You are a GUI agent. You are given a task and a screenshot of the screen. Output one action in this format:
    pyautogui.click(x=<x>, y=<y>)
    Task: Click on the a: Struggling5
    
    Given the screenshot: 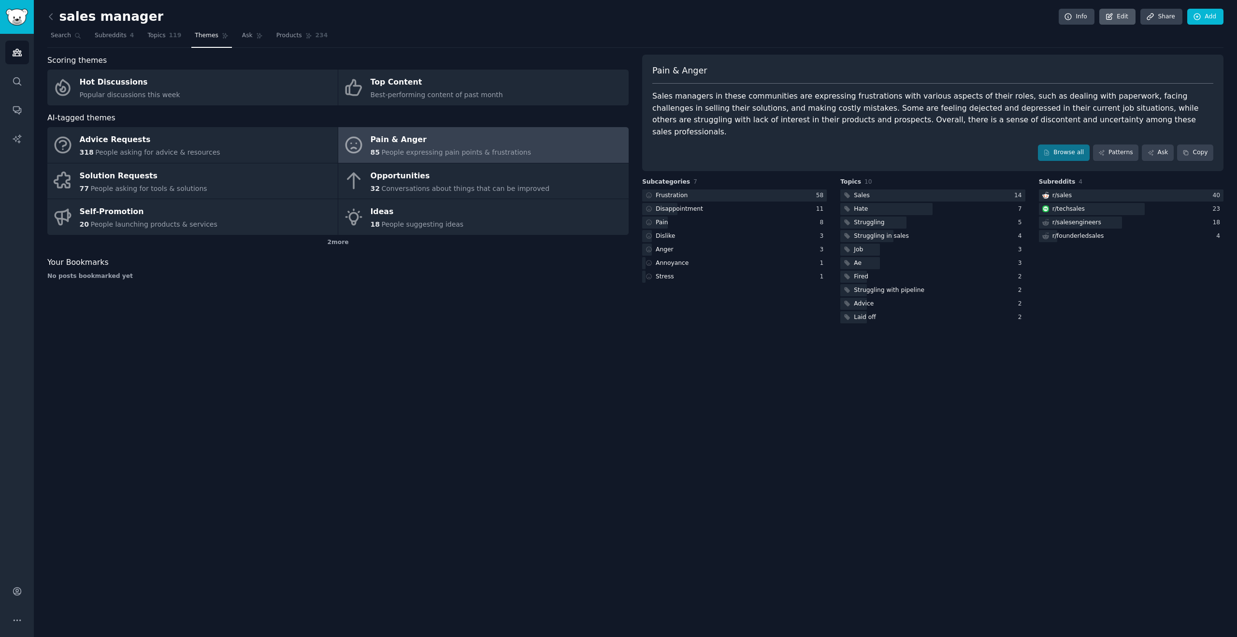 What is the action you would take?
    pyautogui.click(x=932, y=222)
    